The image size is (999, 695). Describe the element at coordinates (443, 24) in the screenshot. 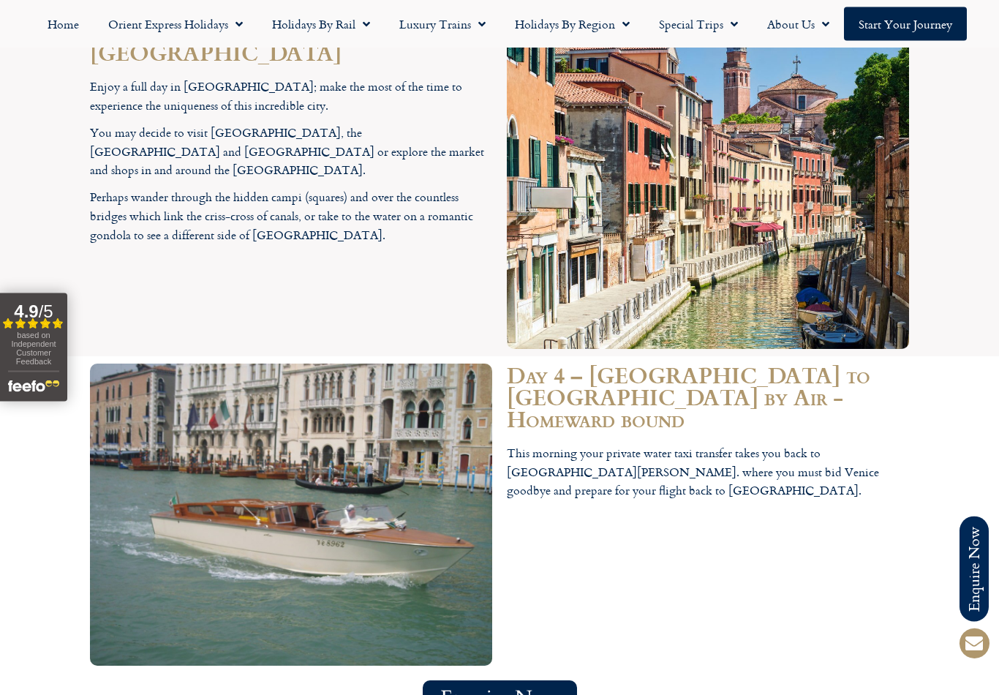

I see `a: Luxury Trains` at that location.